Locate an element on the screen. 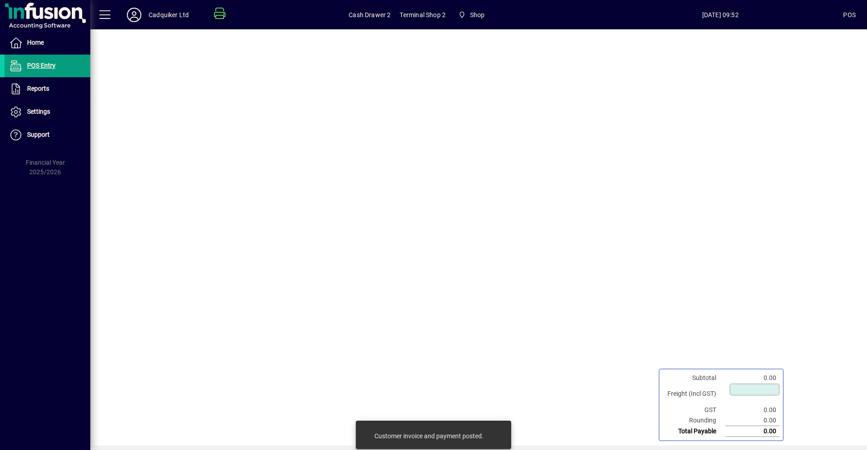 The width and height of the screenshot is (867, 450). div: POS is located at coordinates (849, 15).